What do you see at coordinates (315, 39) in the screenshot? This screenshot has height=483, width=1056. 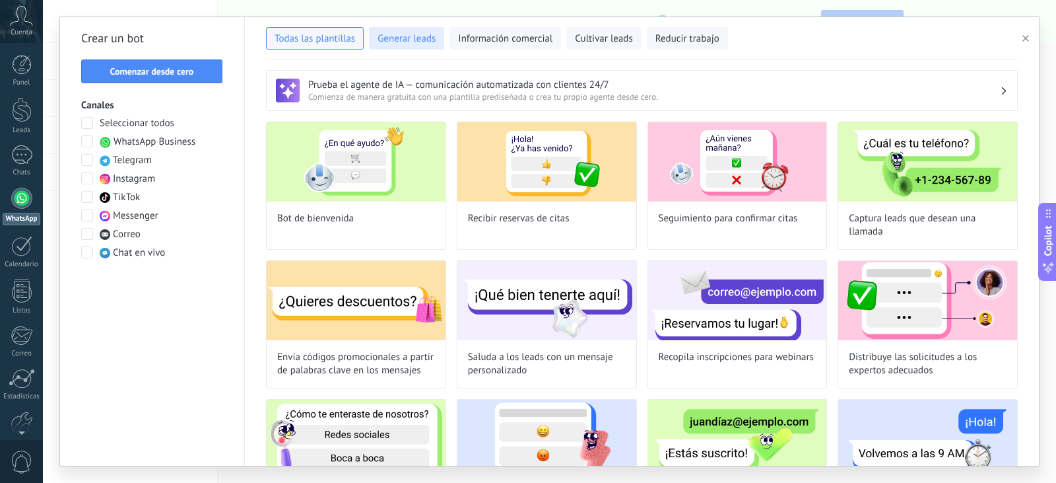 I see `span: Todas las plantillas` at bounding box center [315, 39].